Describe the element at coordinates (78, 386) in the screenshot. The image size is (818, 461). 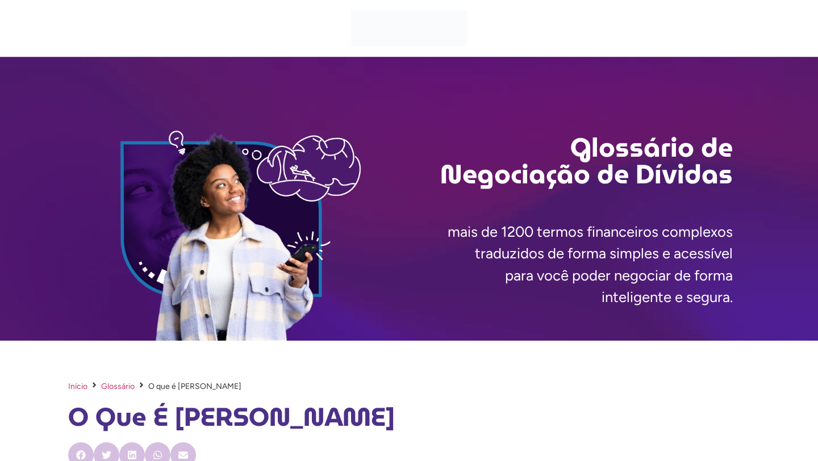
I see `a: Início` at that location.